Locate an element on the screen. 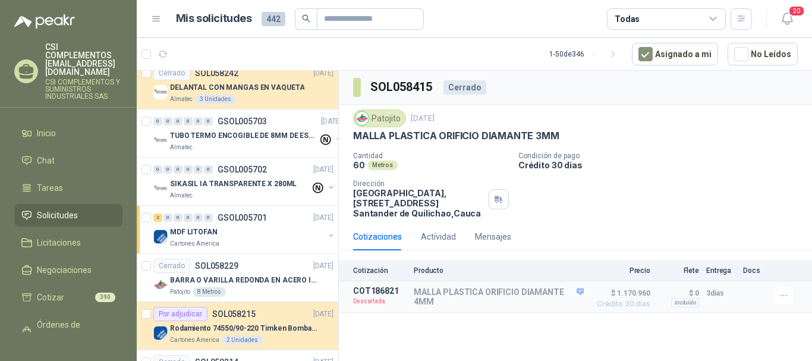 The width and height of the screenshot is (812, 361). p: SOL058242 is located at coordinates (216, 73).